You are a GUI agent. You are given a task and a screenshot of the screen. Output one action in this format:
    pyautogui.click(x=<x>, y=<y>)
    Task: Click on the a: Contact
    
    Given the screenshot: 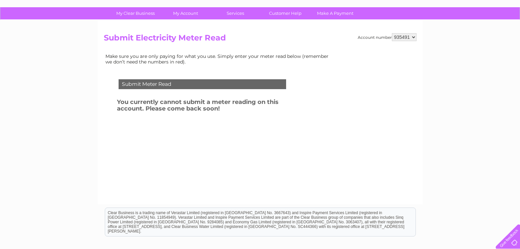 What is the action you would take?
    pyautogui.click(x=484, y=30)
    